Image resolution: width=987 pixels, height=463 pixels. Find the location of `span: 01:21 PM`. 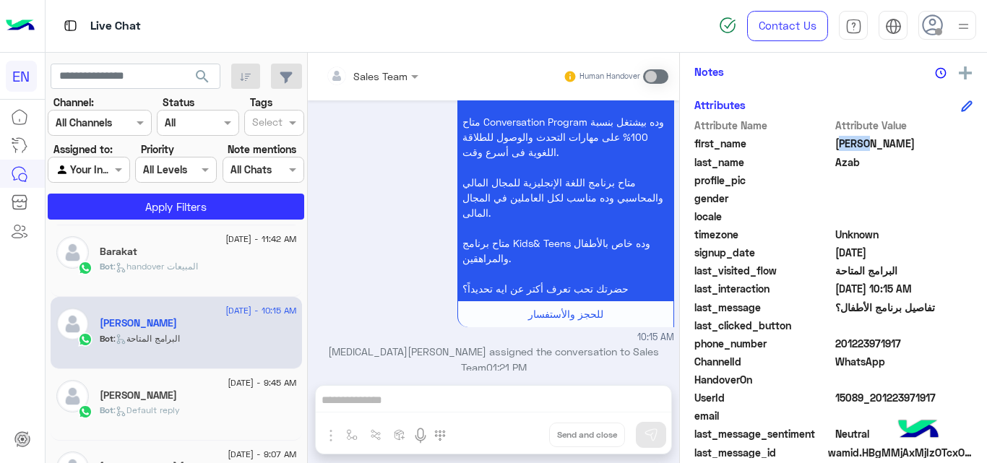

span: 01:21 PM is located at coordinates (506, 367).